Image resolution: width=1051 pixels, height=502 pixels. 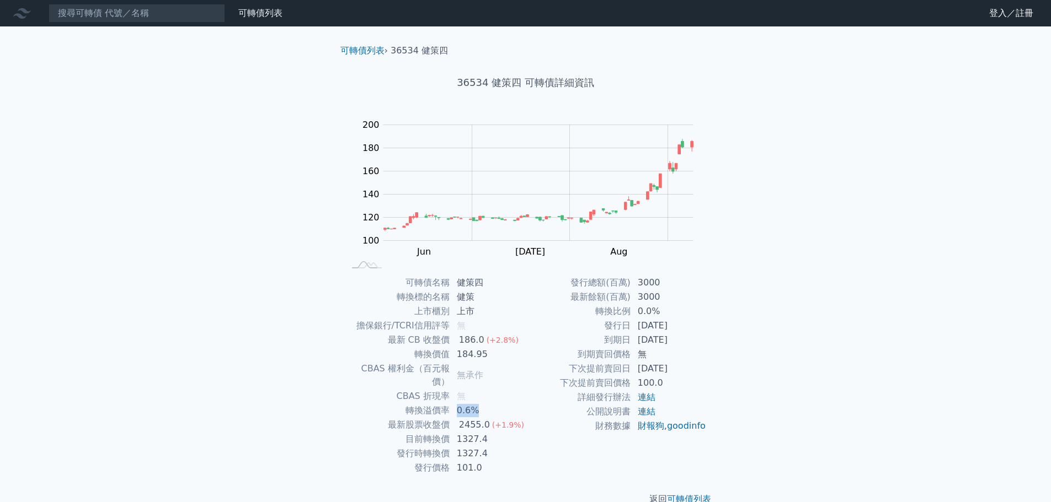 What do you see at coordinates (397, 283) in the screenshot?
I see `td: 可轉債名稱` at bounding box center [397, 283].